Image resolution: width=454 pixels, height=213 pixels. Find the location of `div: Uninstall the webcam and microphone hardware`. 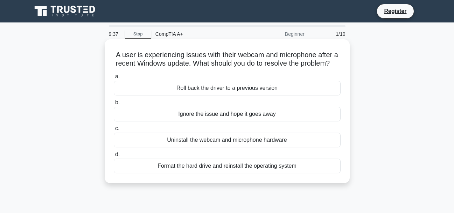

div: Uninstall the webcam and microphone hardware is located at coordinates (227, 140).